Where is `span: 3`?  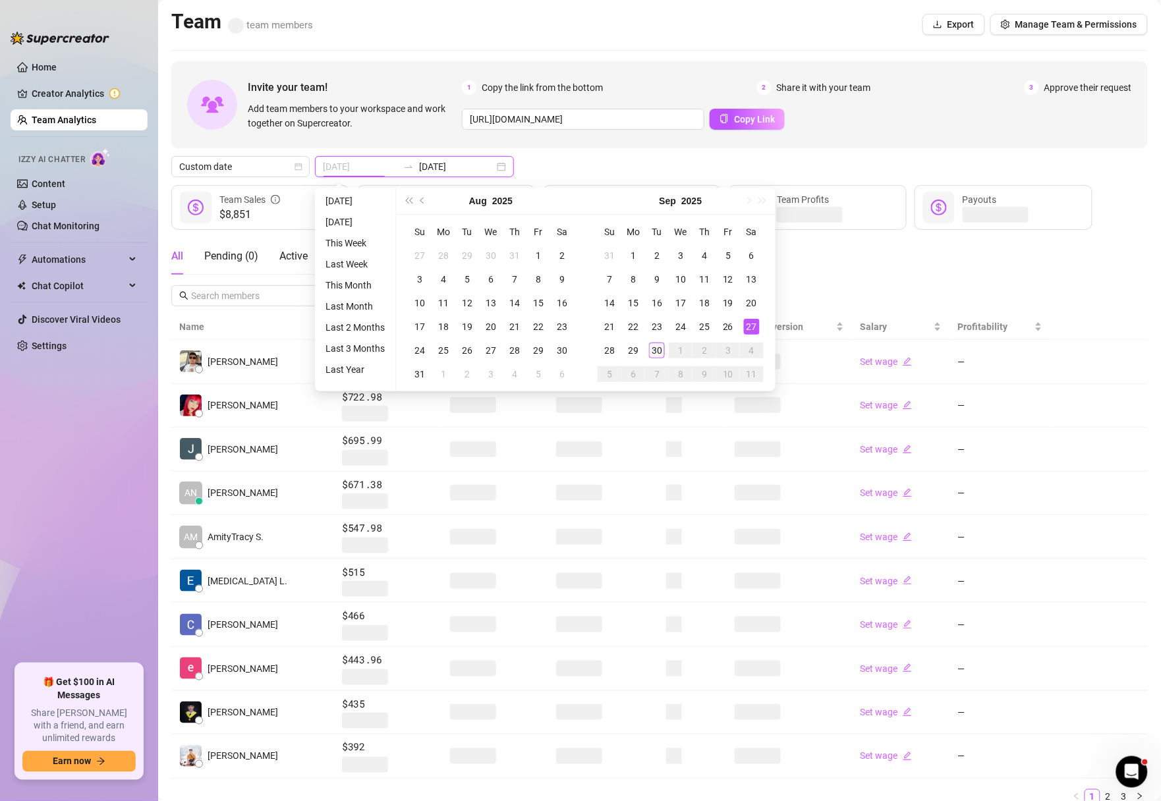
span: 3 is located at coordinates (1032, 88).